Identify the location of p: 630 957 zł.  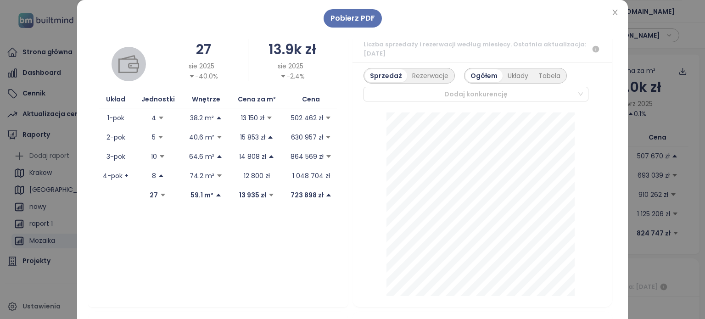
(307, 137).